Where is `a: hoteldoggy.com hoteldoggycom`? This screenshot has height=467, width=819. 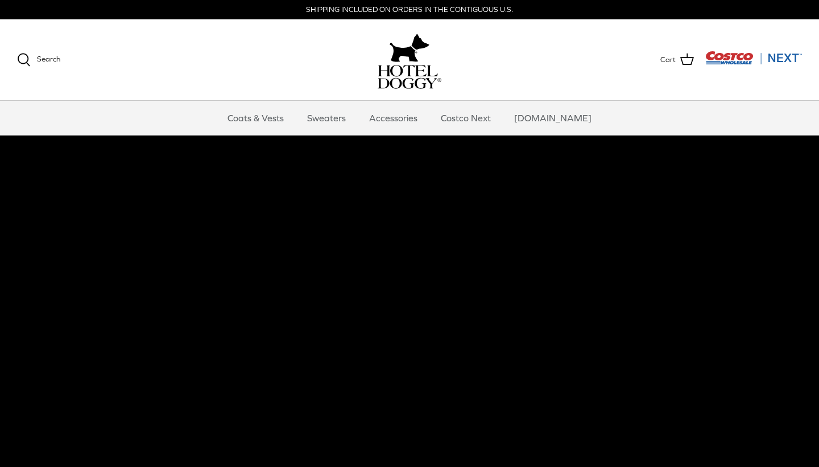
a: hoteldoggy.com hoteldoggycom is located at coordinates (410, 60).